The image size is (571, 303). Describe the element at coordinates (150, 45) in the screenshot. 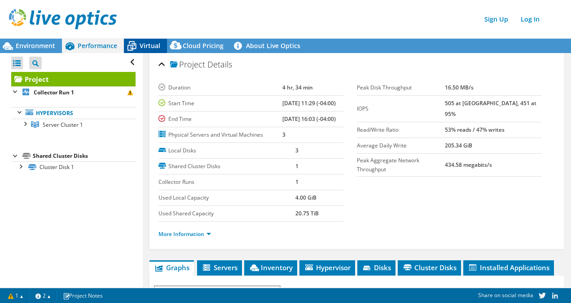

I see `span: Virtual` at that location.